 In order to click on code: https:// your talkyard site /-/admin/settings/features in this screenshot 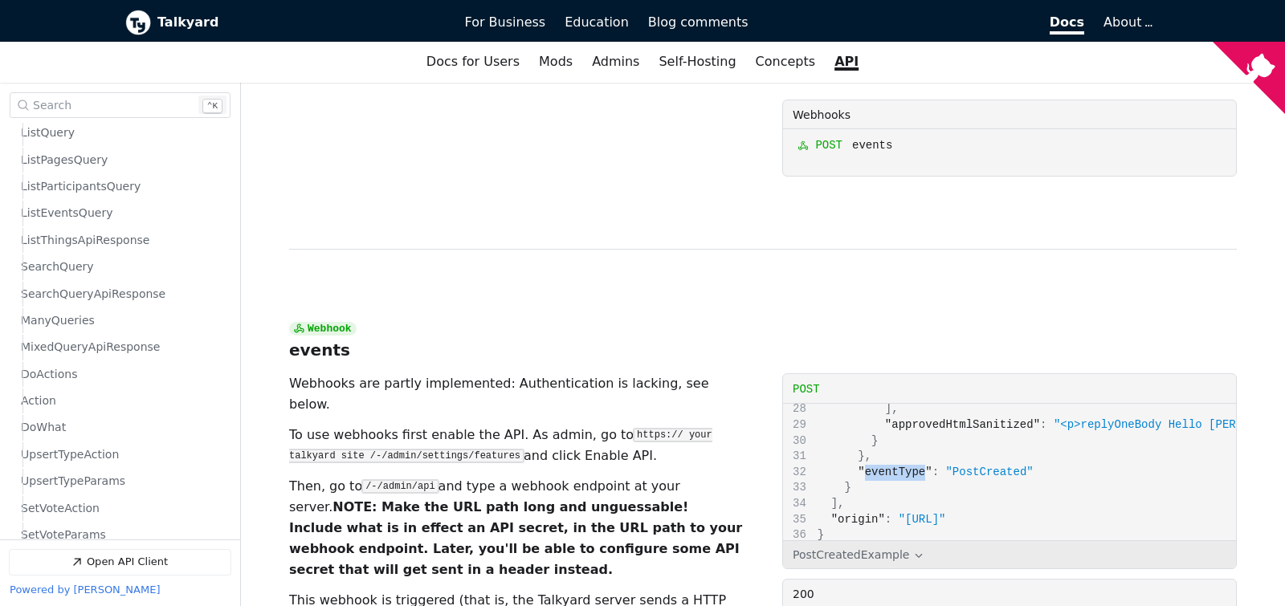, I will do `click(500, 446)`.